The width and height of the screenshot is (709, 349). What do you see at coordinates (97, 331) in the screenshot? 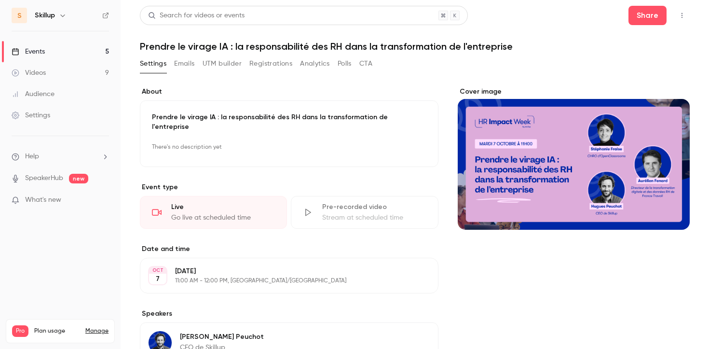
I see `a: Manage` at bounding box center [97, 331].